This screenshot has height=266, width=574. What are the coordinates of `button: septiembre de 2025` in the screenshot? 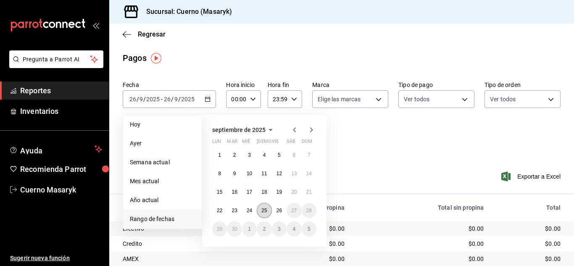 It's located at (244, 130).